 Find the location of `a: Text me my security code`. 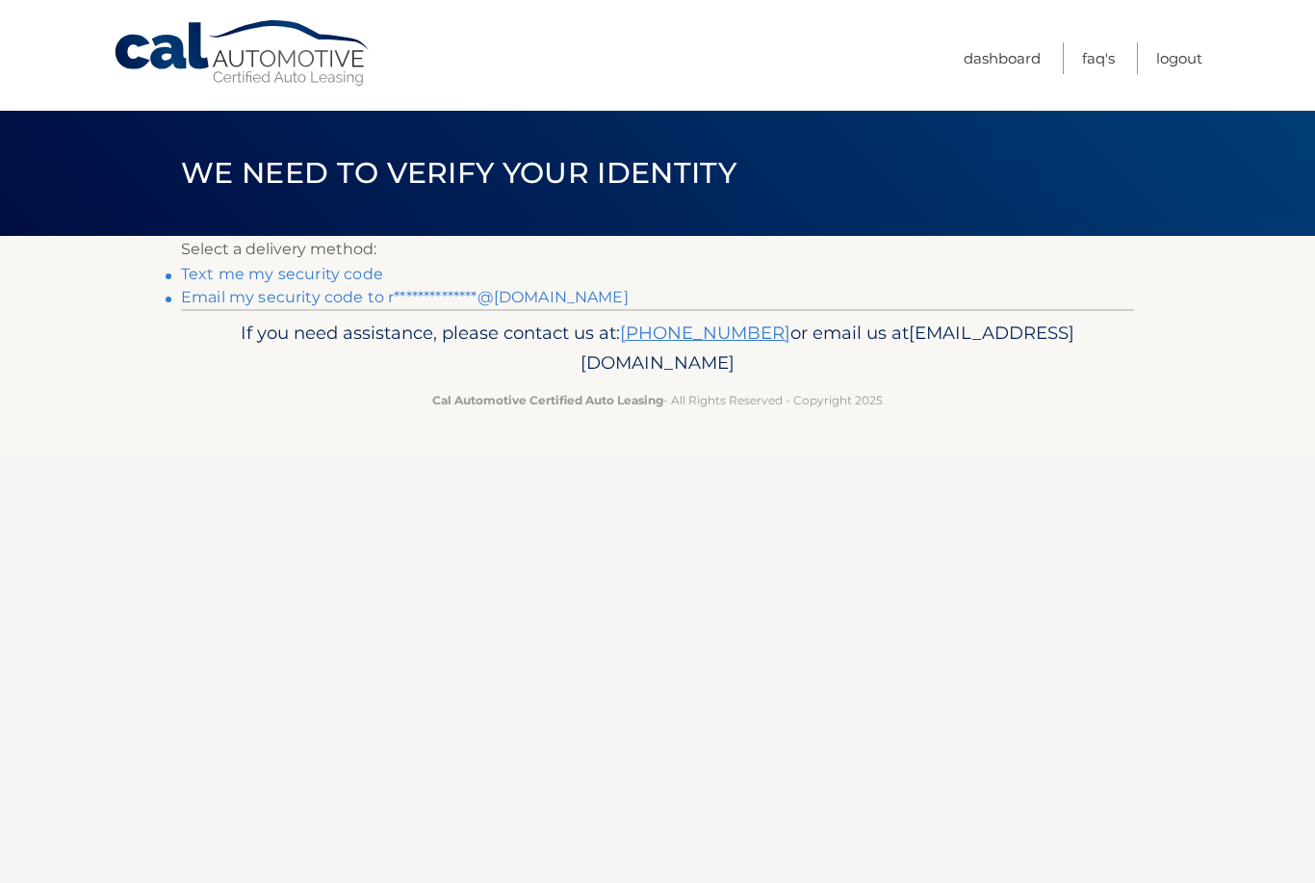

a: Text me my security code is located at coordinates (282, 273).